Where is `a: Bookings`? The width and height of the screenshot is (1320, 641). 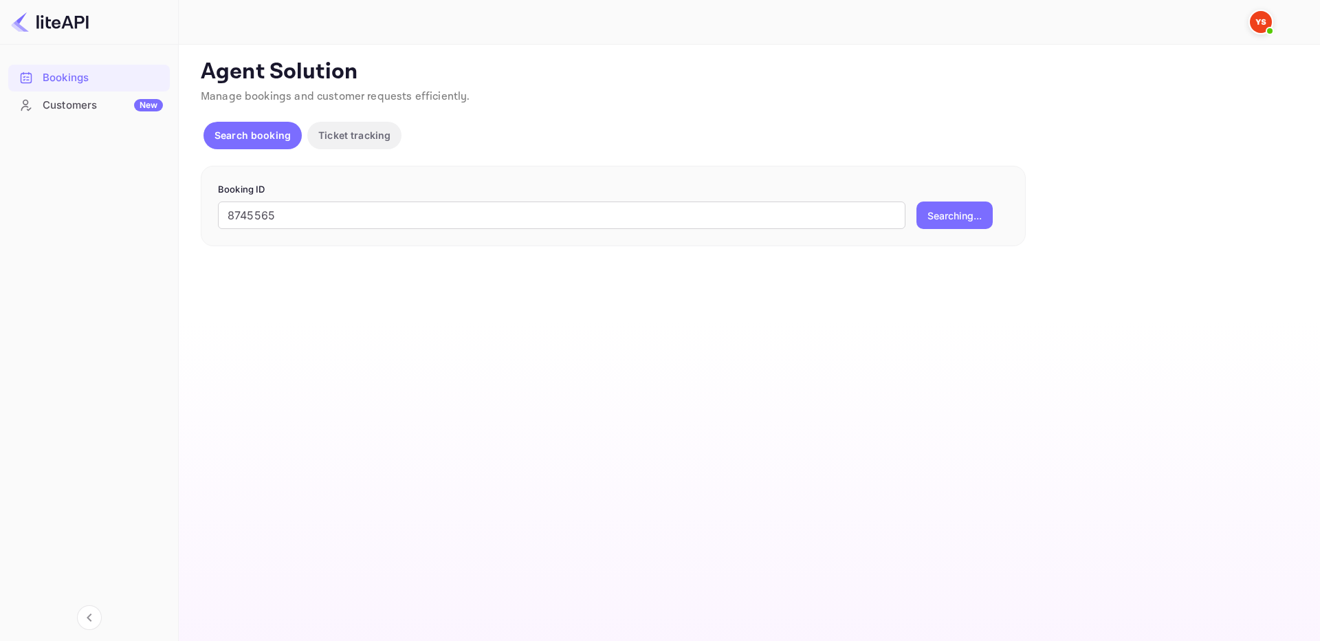 a: Bookings is located at coordinates (89, 77).